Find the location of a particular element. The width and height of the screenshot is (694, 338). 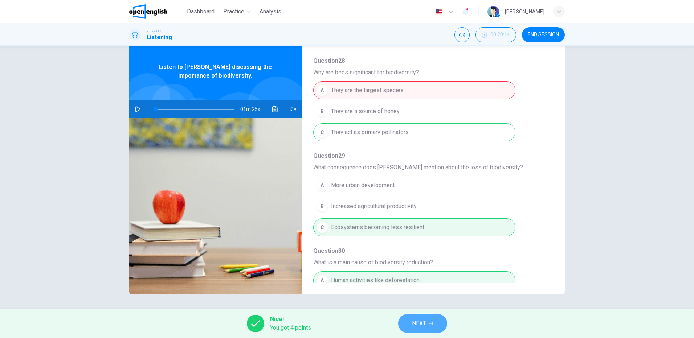

span: Practice is located at coordinates (234, 12).